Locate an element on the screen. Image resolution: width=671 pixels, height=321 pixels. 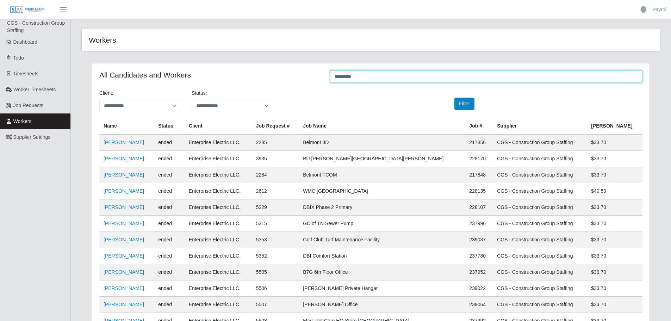
span: CGS - Construction Group Staffing is located at coordinates (36, 26).